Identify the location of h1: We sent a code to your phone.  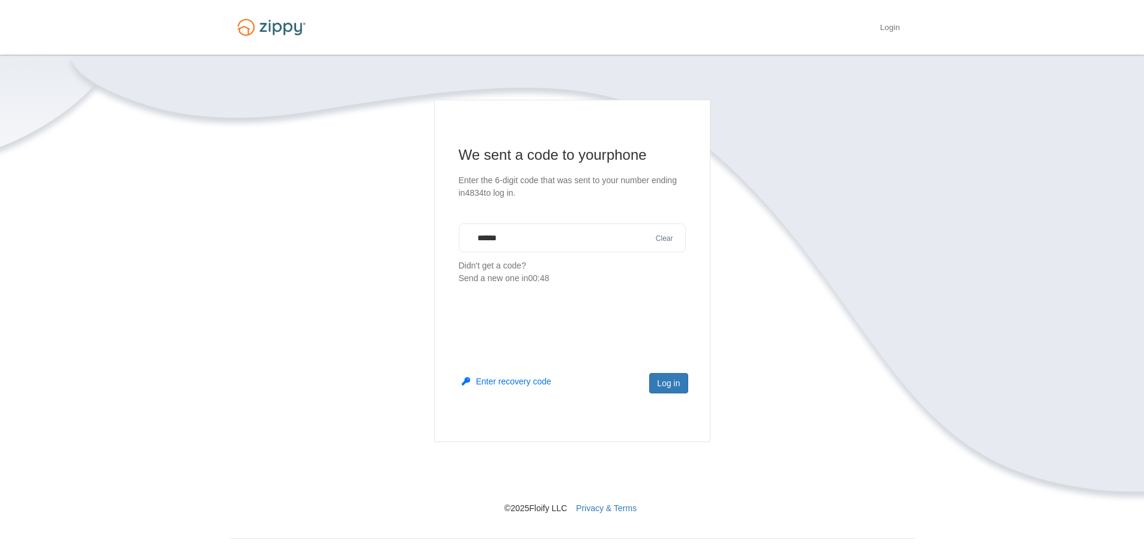
(573, 155).